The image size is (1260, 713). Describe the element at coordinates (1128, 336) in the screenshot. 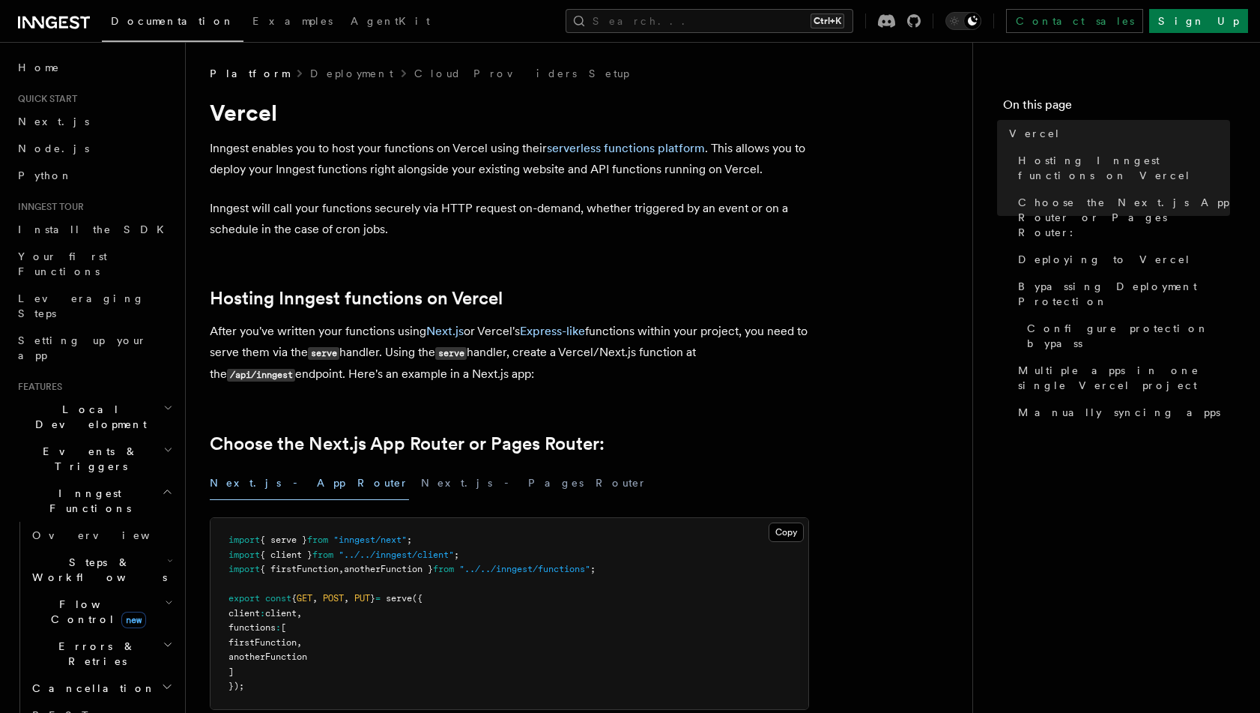

I see `span: Configure protection bypass` at that location.